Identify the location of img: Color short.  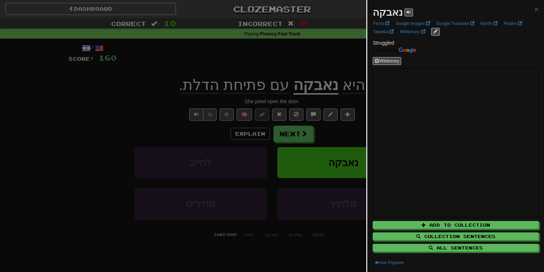
(395, 50).